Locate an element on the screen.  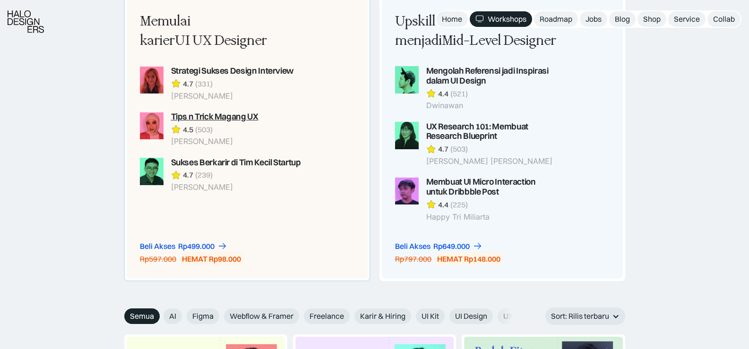
div: Rp499.000 is located at coordinates (196, 246).